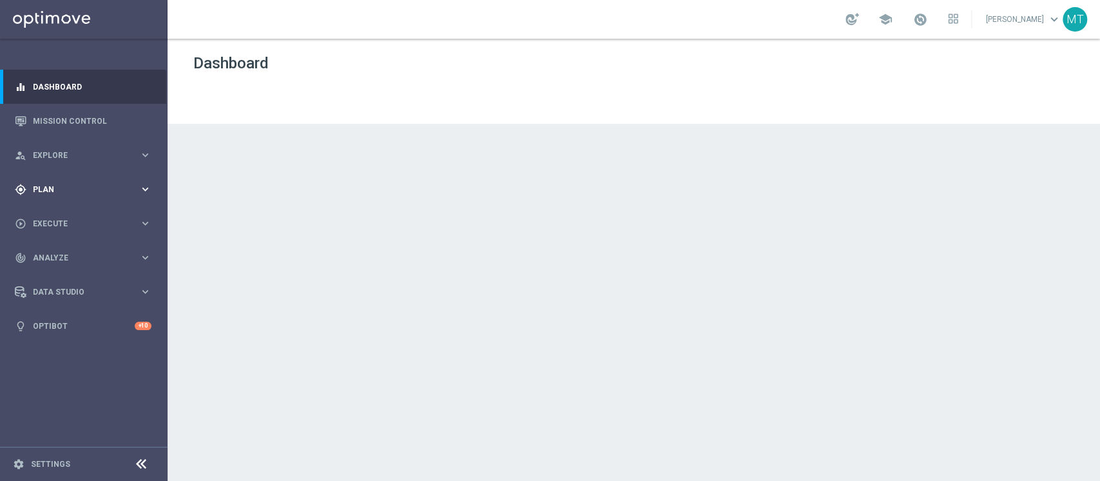  What do you see at coordinates (21, 258) in the screenshot?
I see `i: track_changes` at bounding box center [21, 258].